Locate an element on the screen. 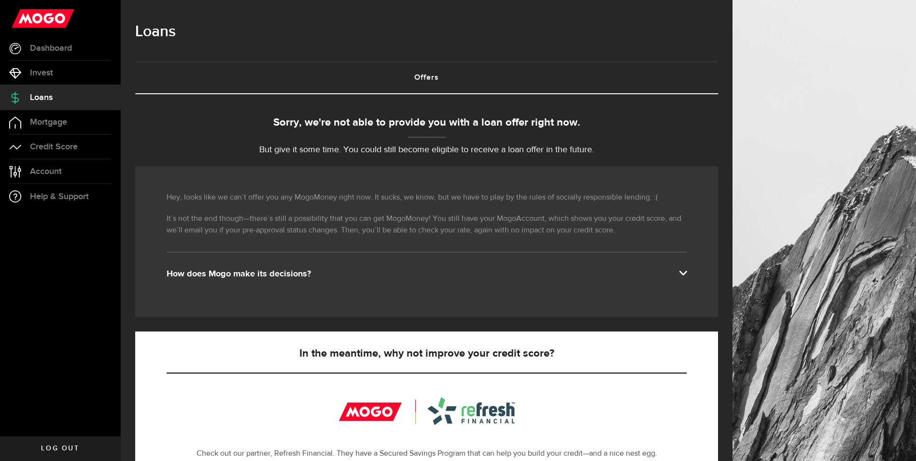 The width and height of the screenshot is (916, 461). span: Invest is located at coordinates (42, 73).